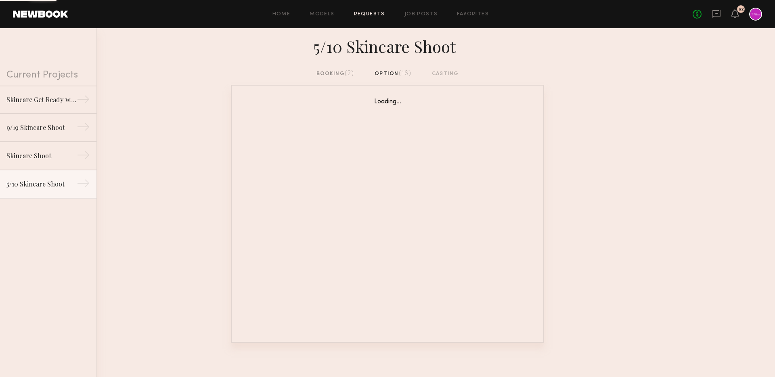 The image size is (775, 377). I want to click on div: 62, so click(741, 9).